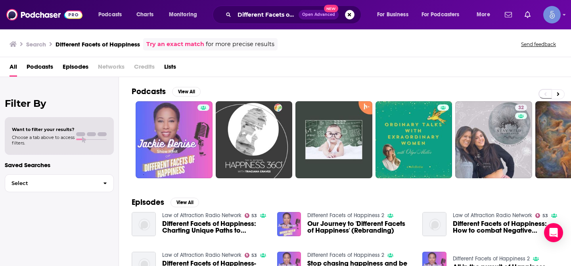 The image size is (571, 266). I want to click on span: Open Advanced, so click(319, 15).